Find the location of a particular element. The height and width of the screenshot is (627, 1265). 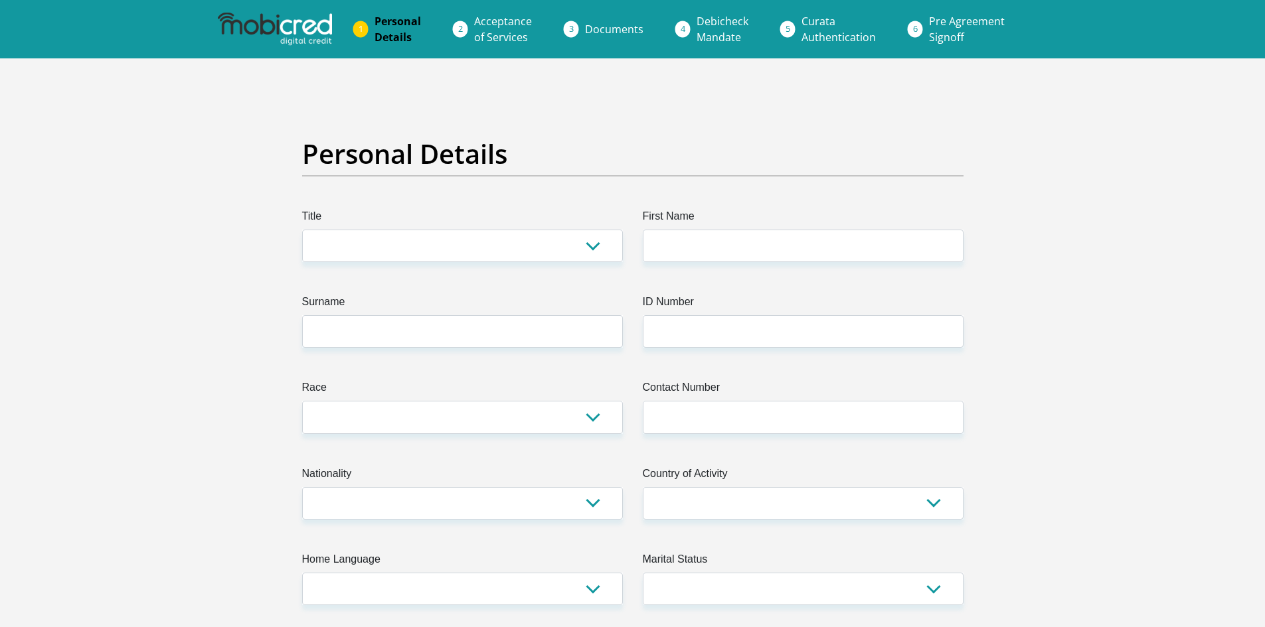

a: Acceptanceof Services is located at coordinates (503, 29).